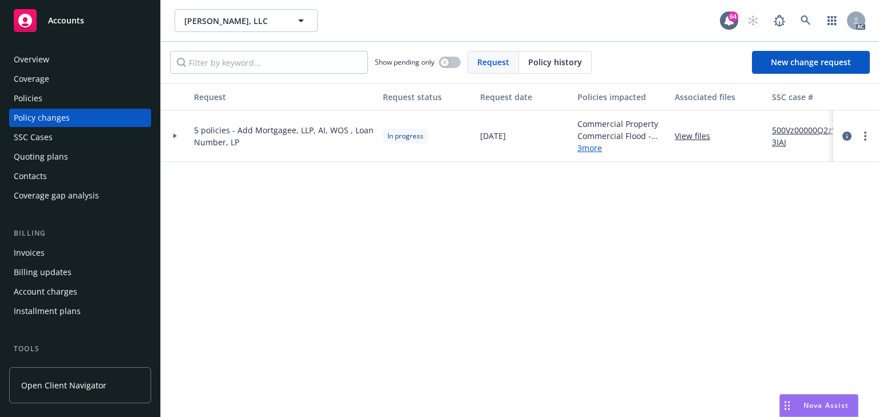  I want to click on div: Toggle Row Expanded, so click(175, 136).